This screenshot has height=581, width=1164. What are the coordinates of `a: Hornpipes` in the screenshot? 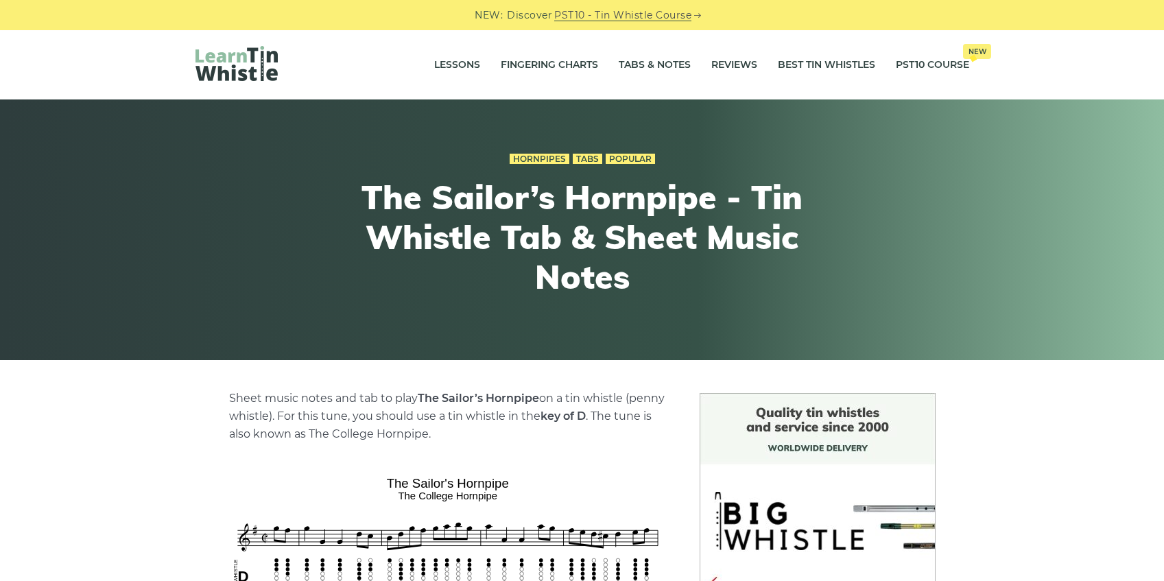 It's located at (539, 159).